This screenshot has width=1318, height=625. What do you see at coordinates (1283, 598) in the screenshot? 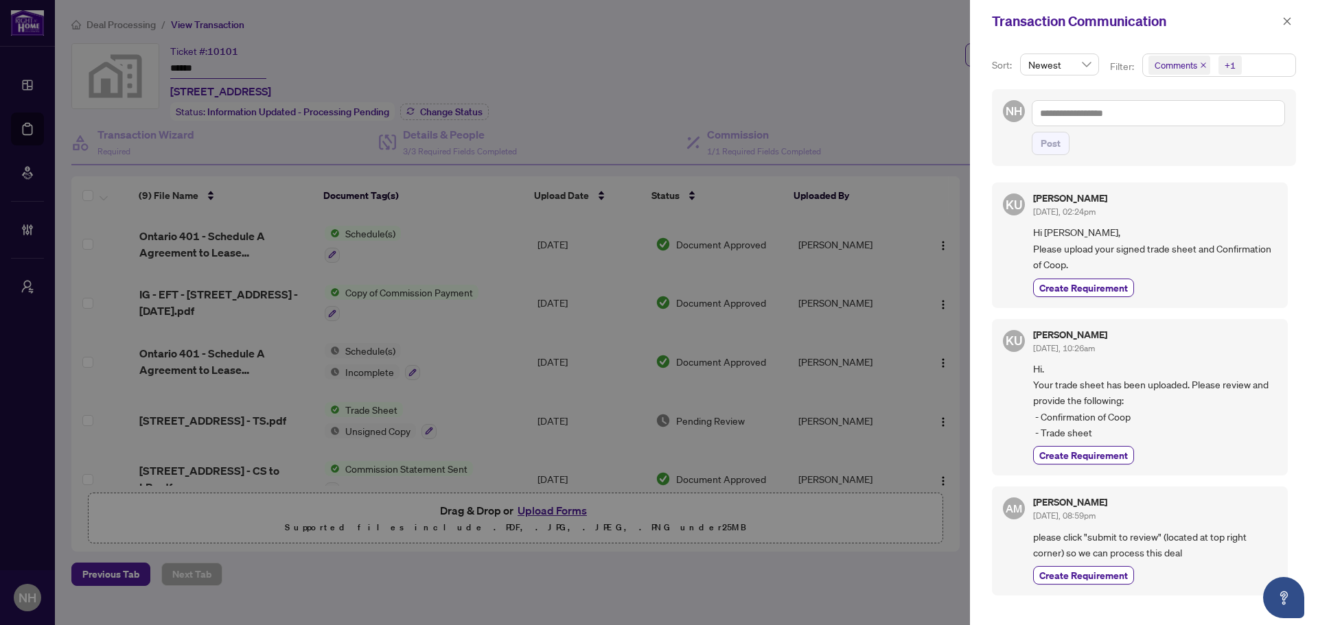
I see `button: Open asap` at bounding box center [1283, 598].